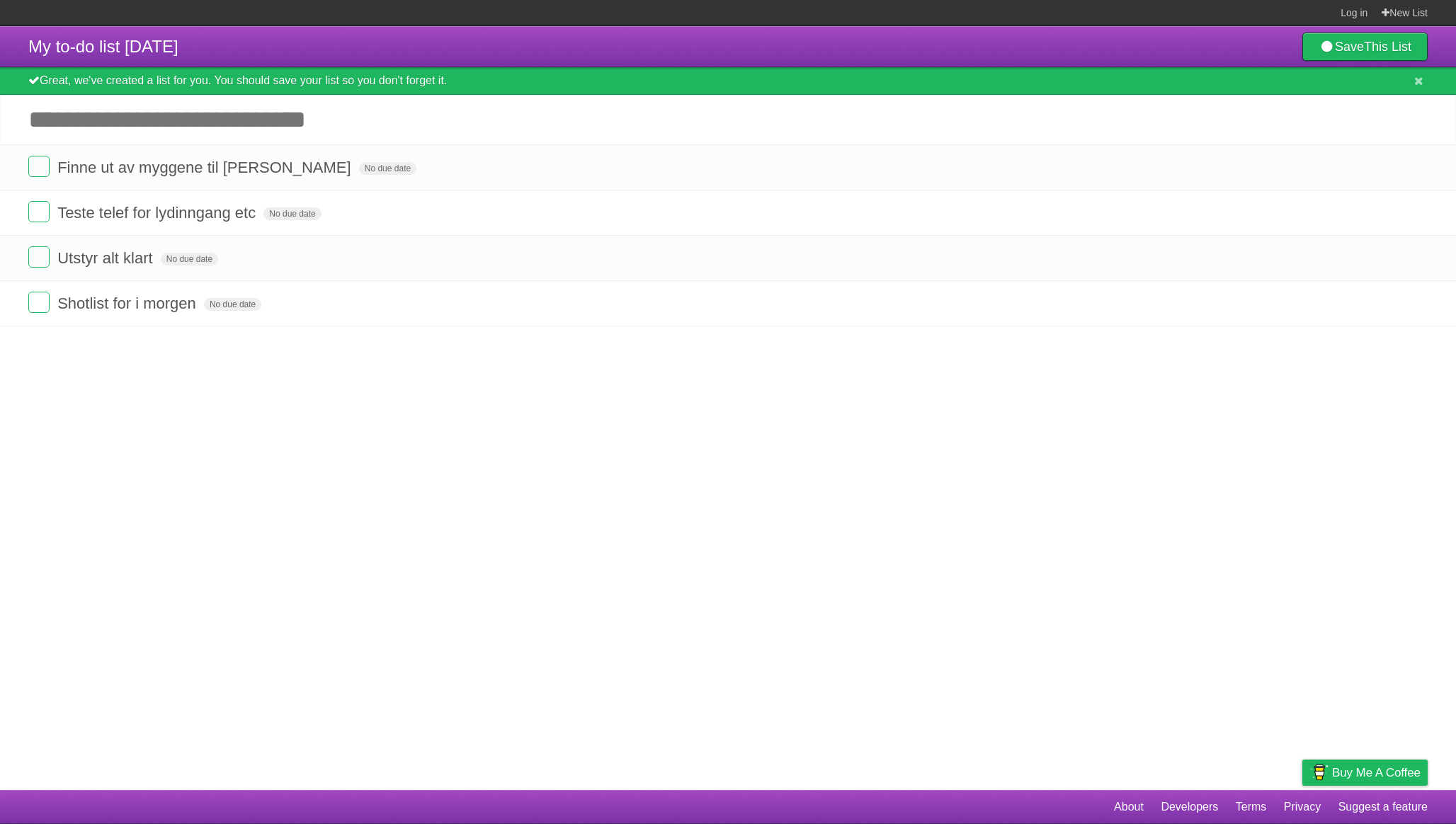 The height and width of the screenshot is (824, 1456). Describe the element at coordinates (106, 257) in the screenshot. I see `span: Utstyr alt klart` at that location.